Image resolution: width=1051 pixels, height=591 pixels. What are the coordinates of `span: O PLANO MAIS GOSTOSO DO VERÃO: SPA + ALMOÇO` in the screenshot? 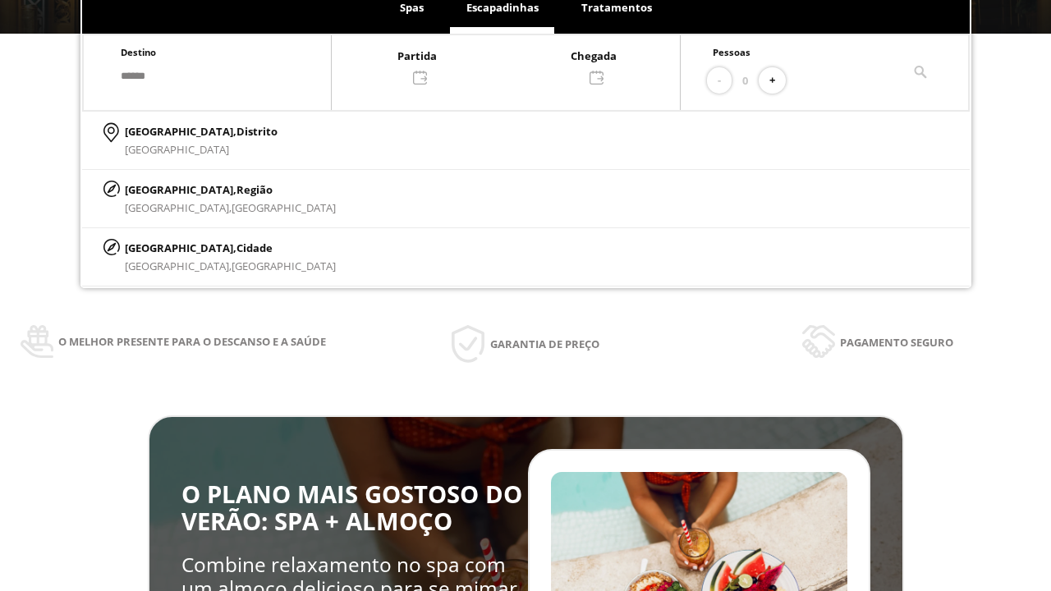 It's located at (351, 507).